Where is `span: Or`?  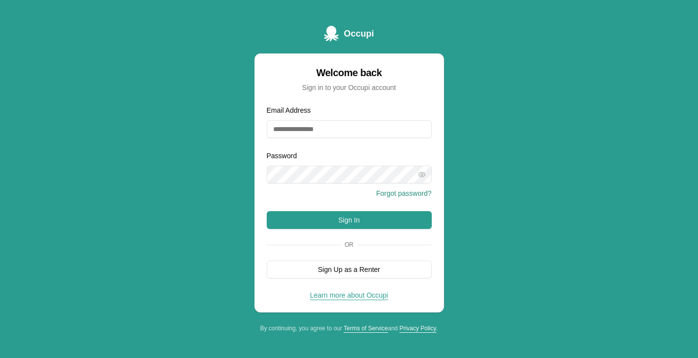
span: Or is located at coordinates (349, 245).